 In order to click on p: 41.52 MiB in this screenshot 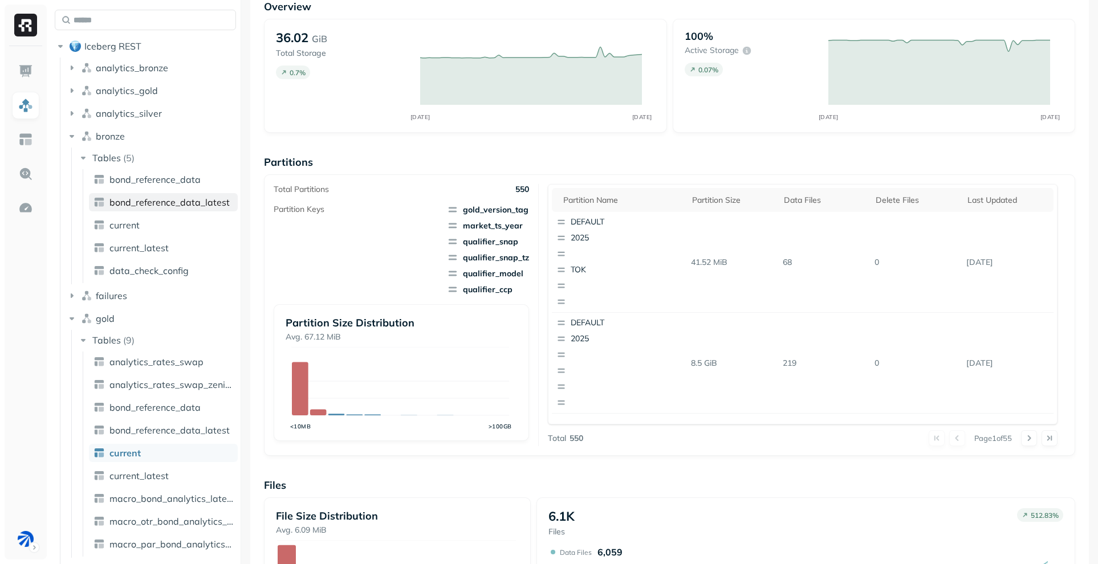, I will do `click(732, 262)`.